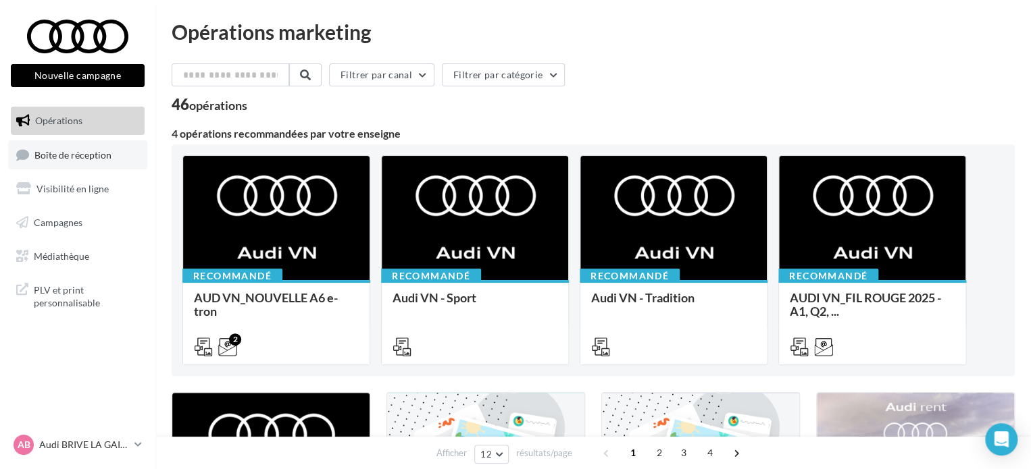 The height and width of the screenshot is (469, 1031). I want to click on span: 12, so click(486, 455).